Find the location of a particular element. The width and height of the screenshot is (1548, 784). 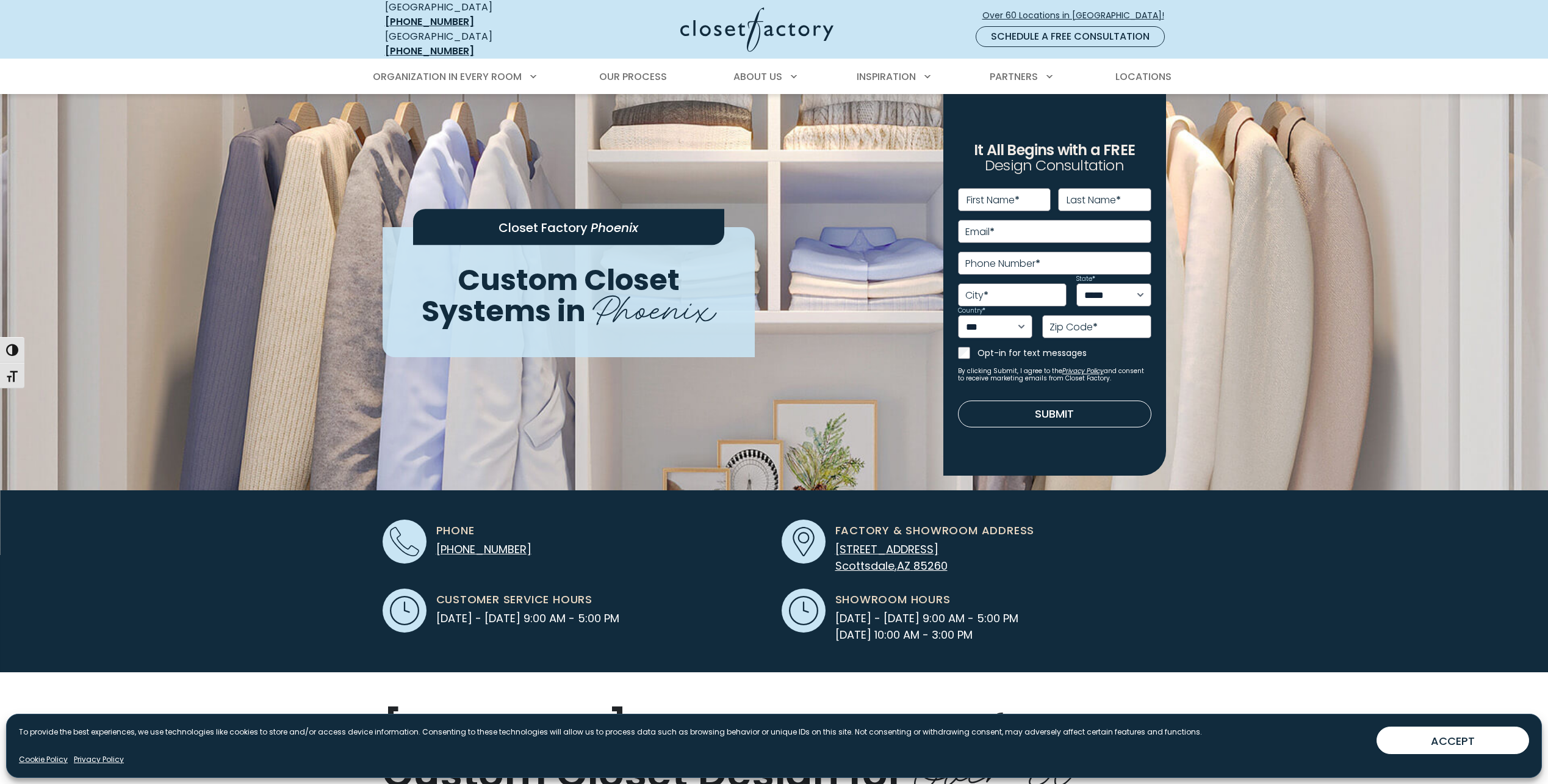

button: ACCEPT is located at coordinates (1453, 740).